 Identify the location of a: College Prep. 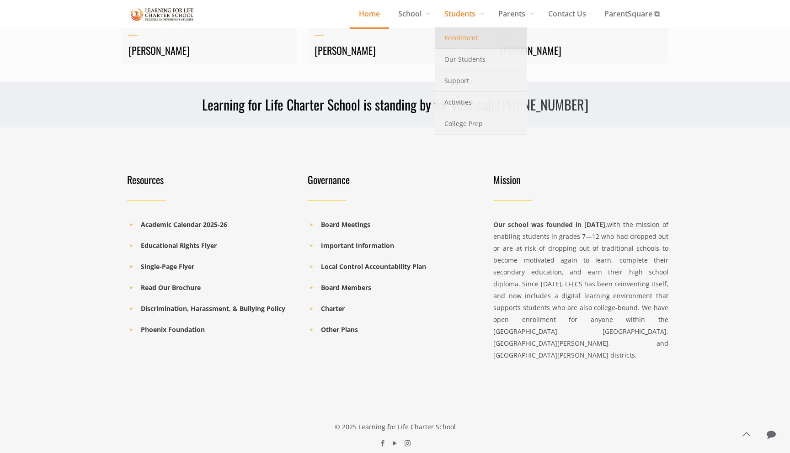
(481, 124).